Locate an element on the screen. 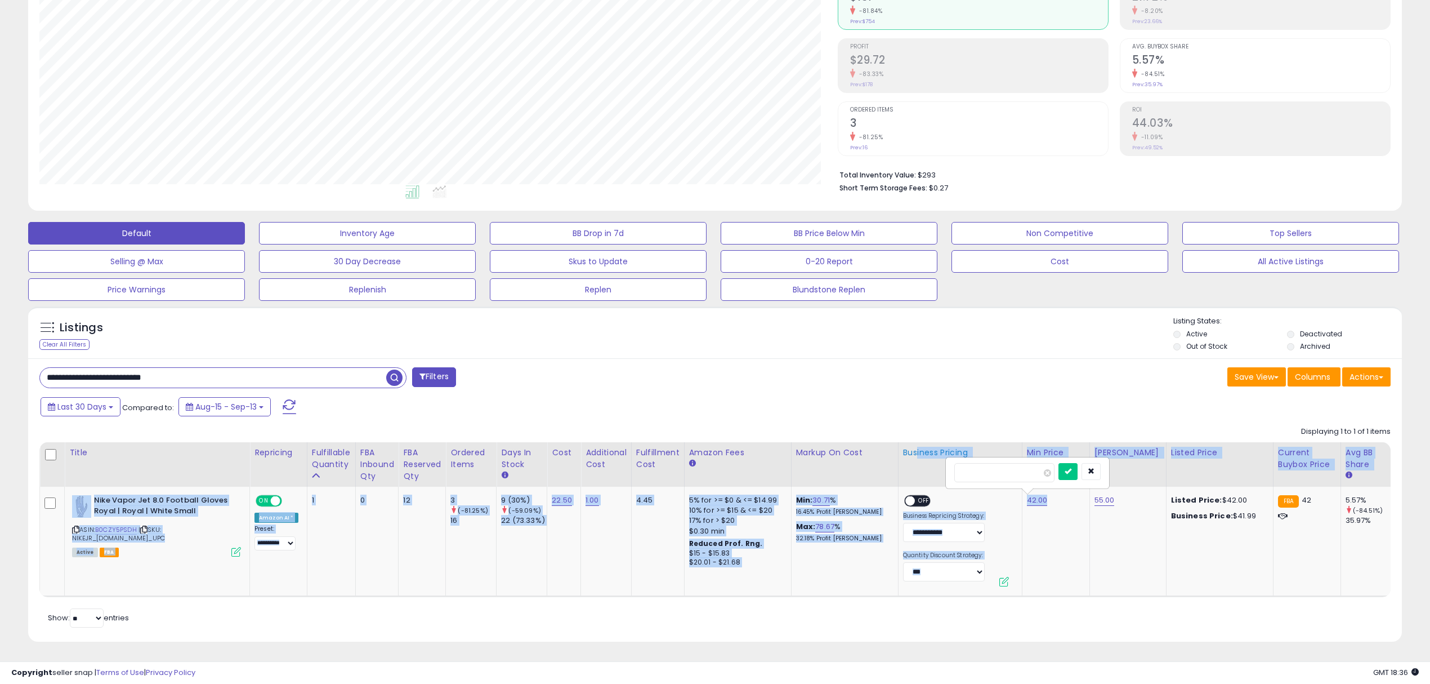 Image resolution: width=1430 pixels, height=684 pixels. div: Preset: is located at coordinates (277, 537).